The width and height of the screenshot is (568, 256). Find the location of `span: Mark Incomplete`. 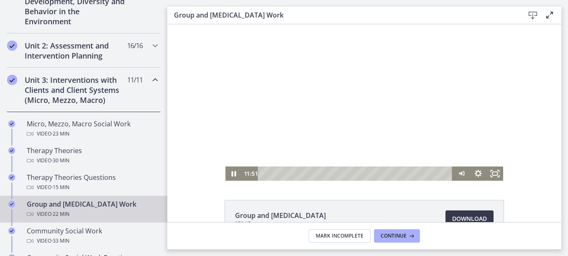

span: Mark Incomplete is located at coordinates (339, 236).